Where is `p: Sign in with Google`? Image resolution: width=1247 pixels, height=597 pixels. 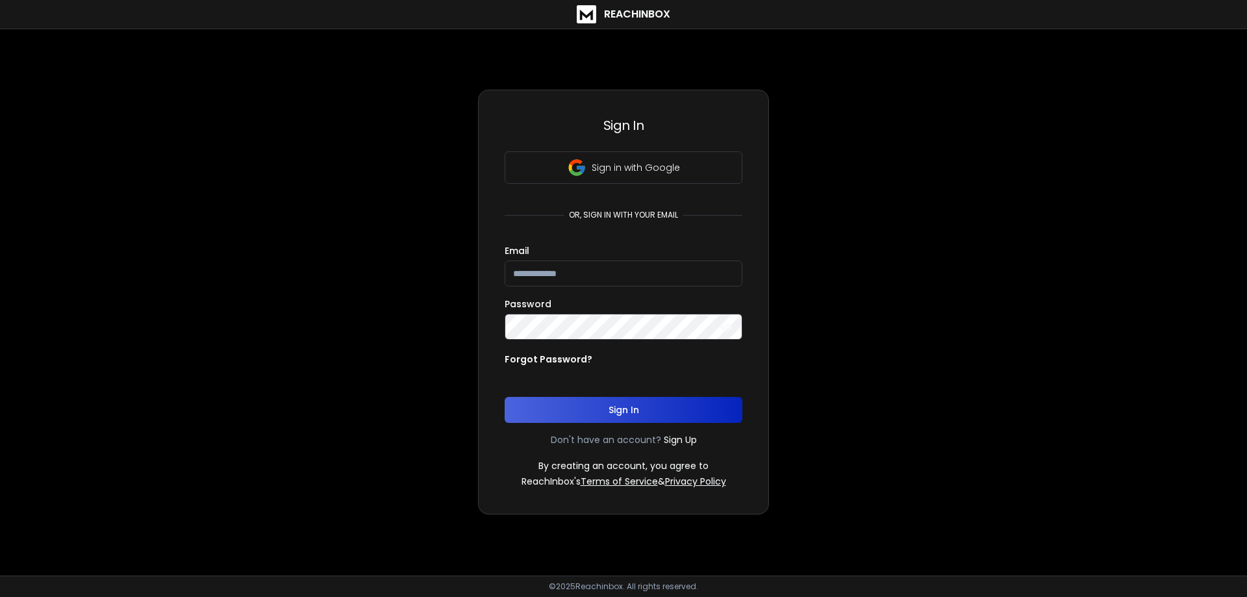 p: Sign in with Google is located at coordinates (636, 168).